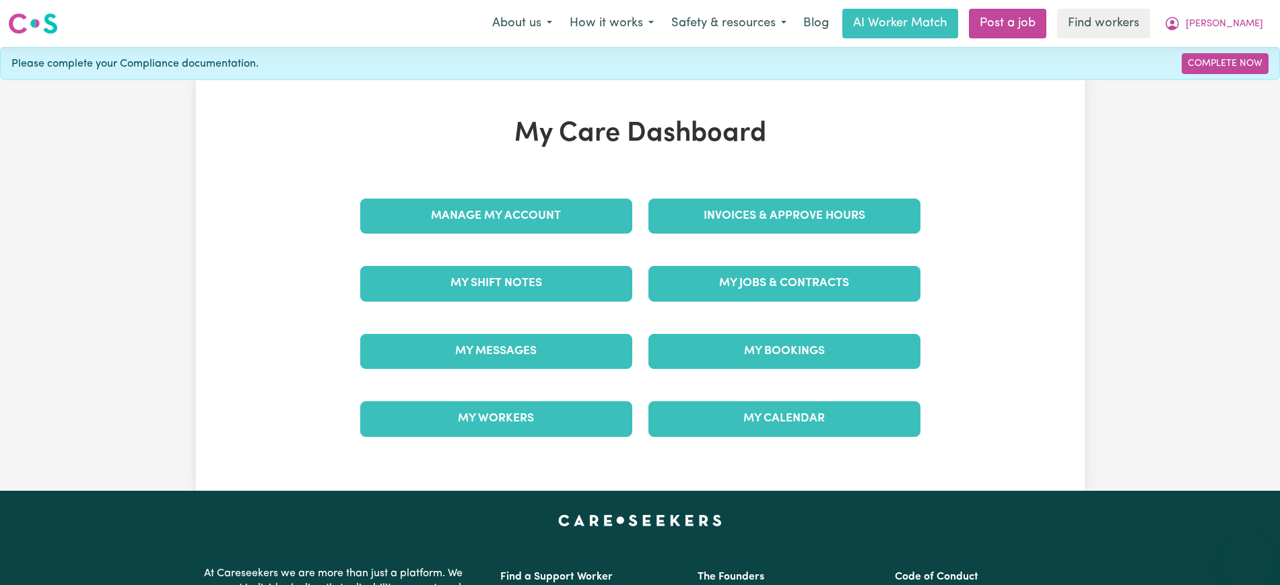 This screenshot has width=1280, height=585. I want to click on a: Find workers, so click(1103, 24).